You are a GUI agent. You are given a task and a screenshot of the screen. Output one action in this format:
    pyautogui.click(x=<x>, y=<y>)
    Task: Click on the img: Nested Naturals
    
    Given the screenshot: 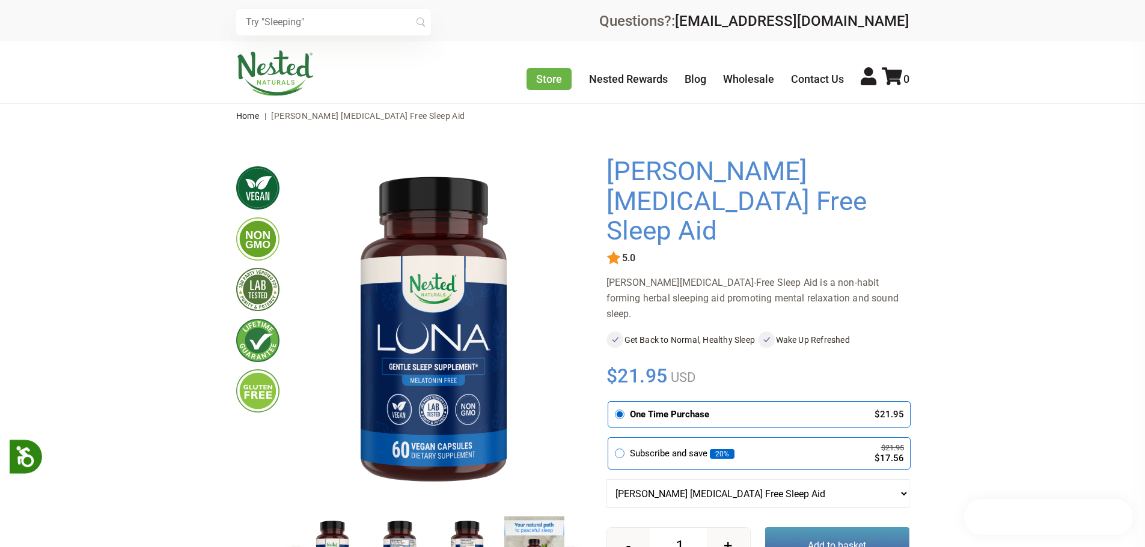 What is the action you would take?
    pyautogui.click(x=275, y=73)
    